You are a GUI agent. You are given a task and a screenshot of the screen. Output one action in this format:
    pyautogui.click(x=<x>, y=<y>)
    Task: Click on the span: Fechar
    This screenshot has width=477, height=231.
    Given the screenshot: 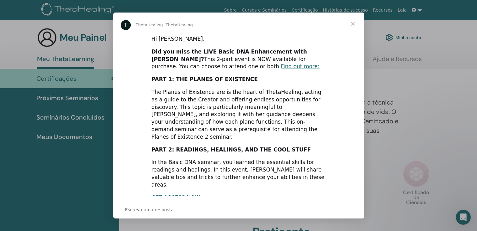 What is the action you would take?
    pyautogui.click(x=352, y=24)
    